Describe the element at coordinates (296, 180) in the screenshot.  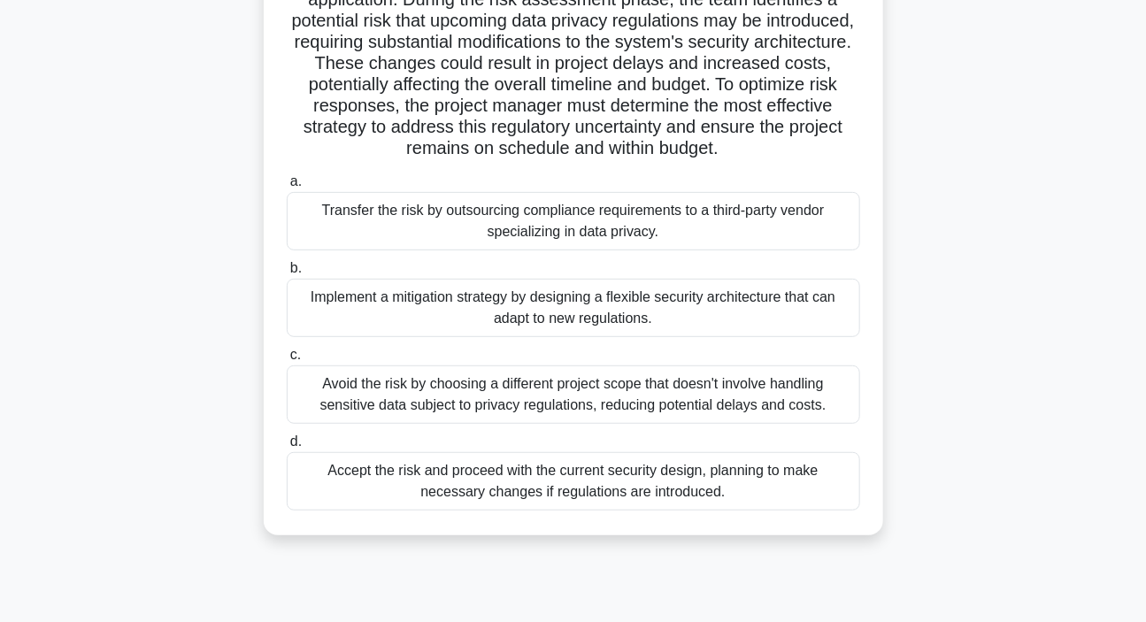
I see `span: a.` at that location.